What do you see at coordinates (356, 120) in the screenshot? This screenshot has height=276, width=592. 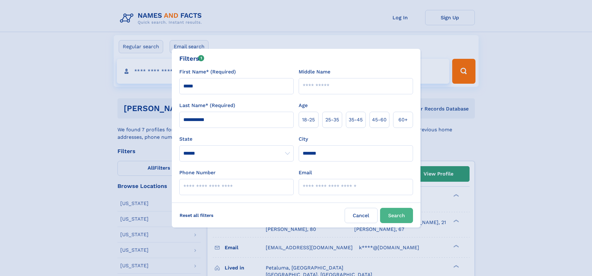 I see `span: 35‑45` at bounding box center [356, 120].